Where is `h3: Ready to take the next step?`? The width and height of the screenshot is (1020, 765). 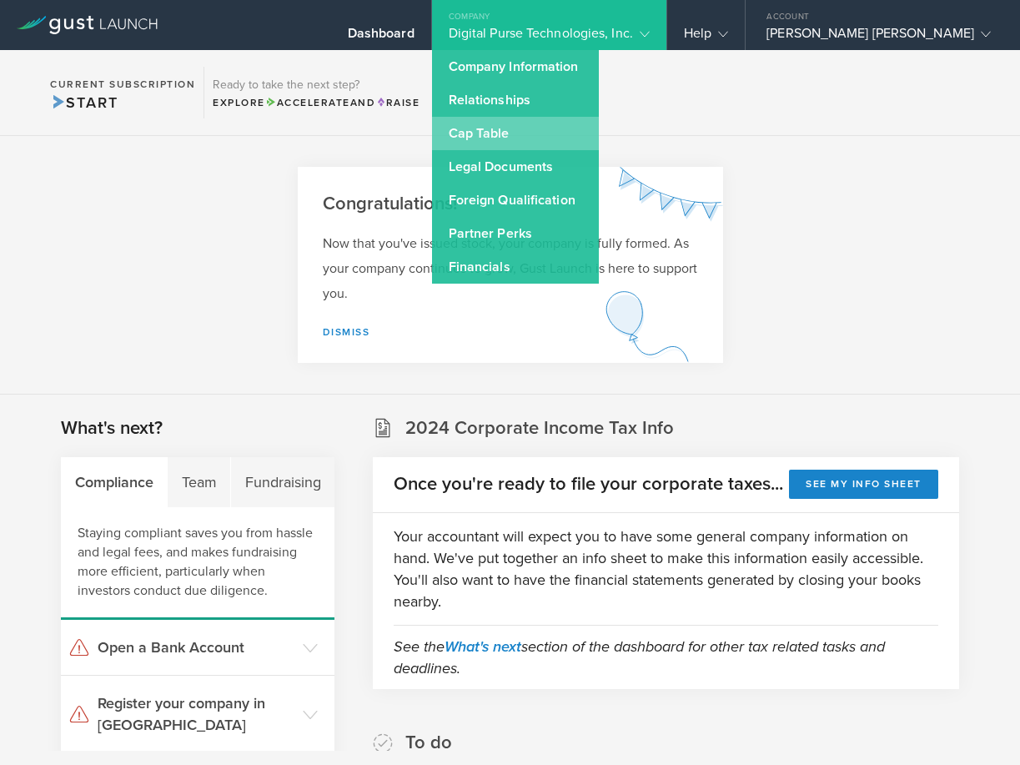 h3: Ready to take the next step? is located at coordinates (316, 85).